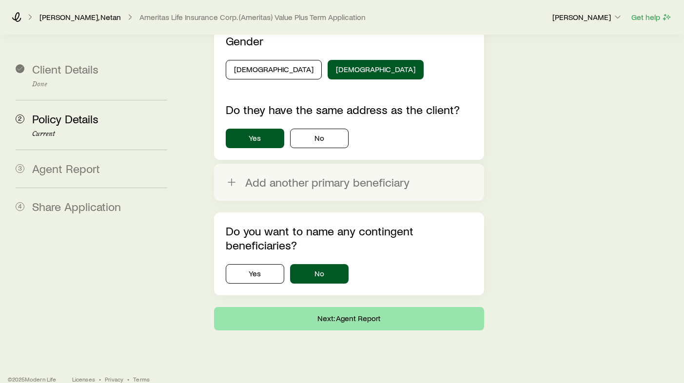 The image size is (684, 383). What do you see at coordinates (349, 182) in the screenshot?
I see `button: Add another primary beneficiary` at bounding box center [349, 182].